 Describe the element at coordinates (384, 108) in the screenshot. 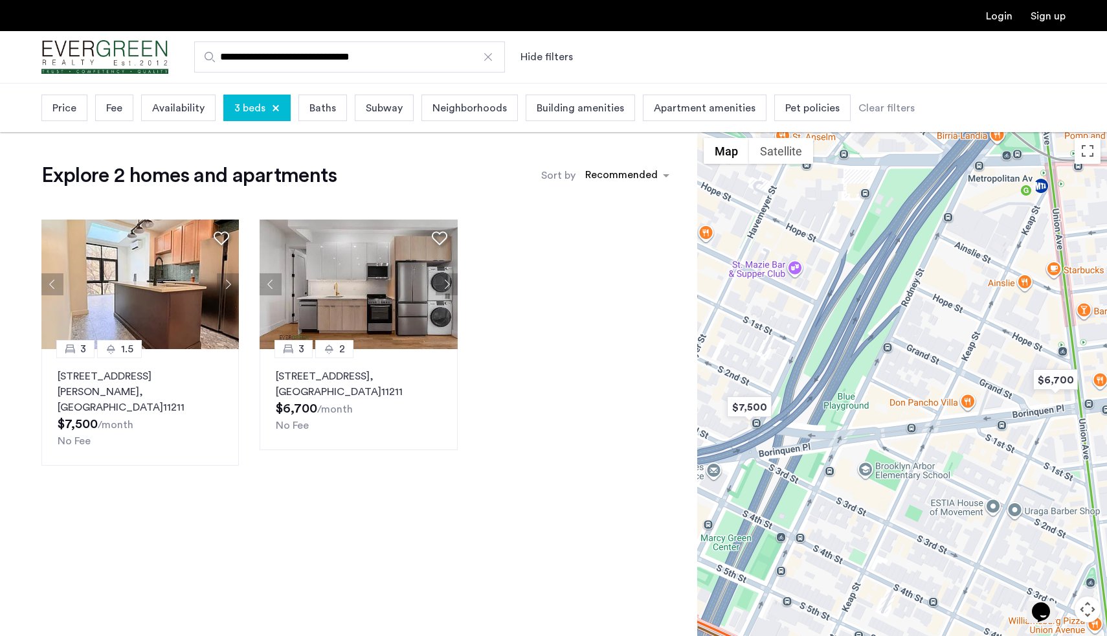

I see `span: Subway` at that location.